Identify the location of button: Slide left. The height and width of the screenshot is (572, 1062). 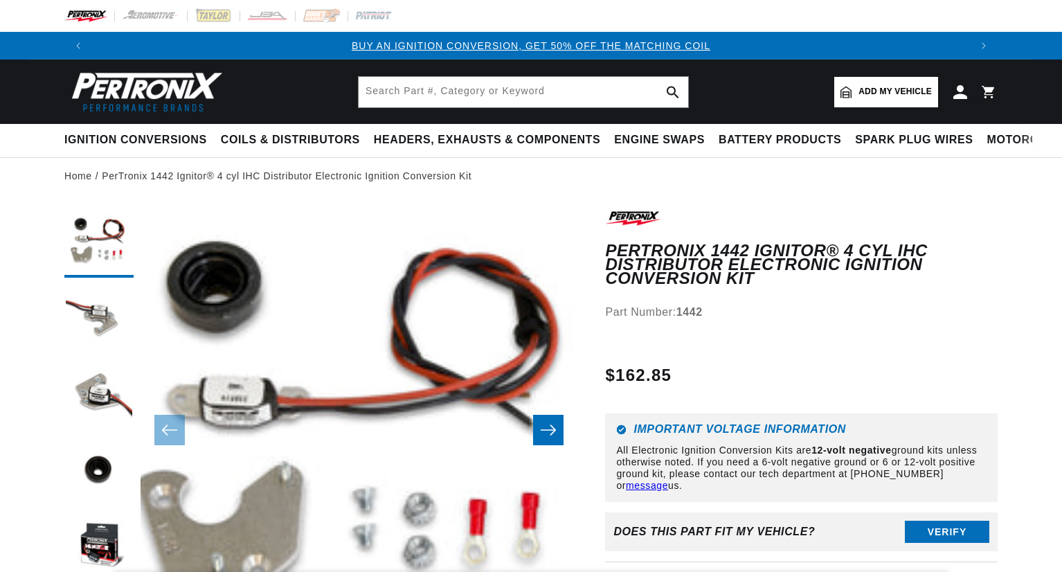
(170, 430).